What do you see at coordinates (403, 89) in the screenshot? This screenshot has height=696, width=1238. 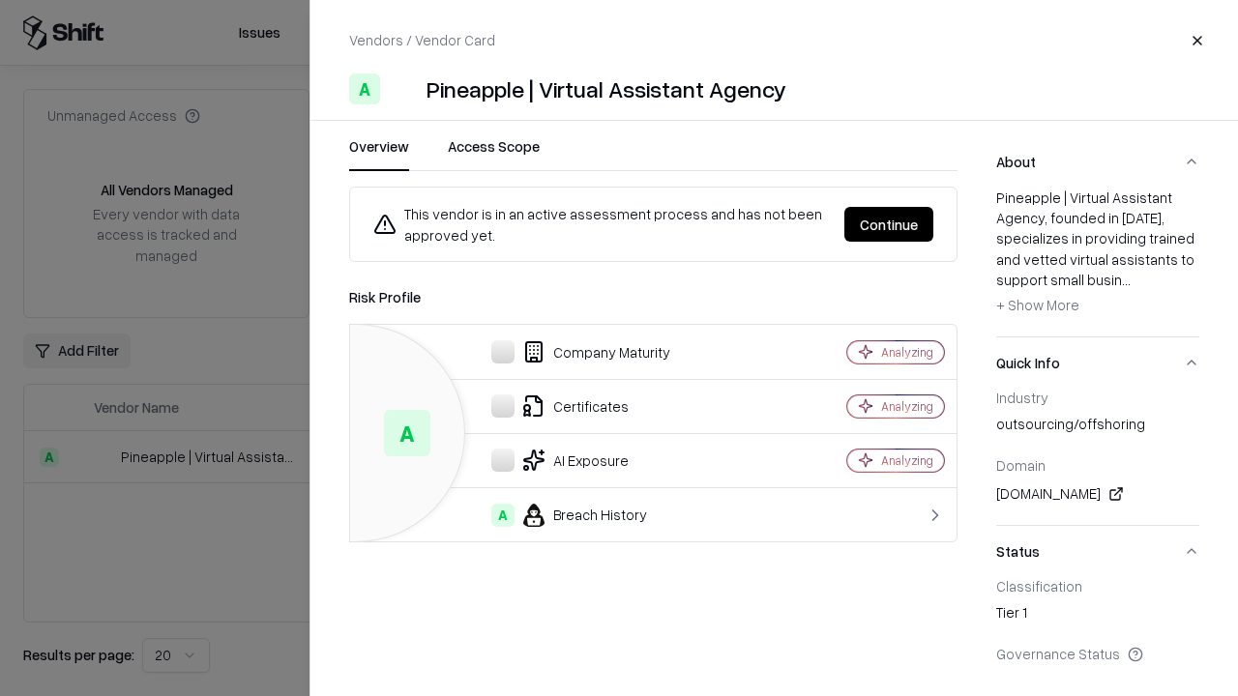 I see `img: Pineapple | Virtual Assistant Agency` at bounding box center [403, 89].